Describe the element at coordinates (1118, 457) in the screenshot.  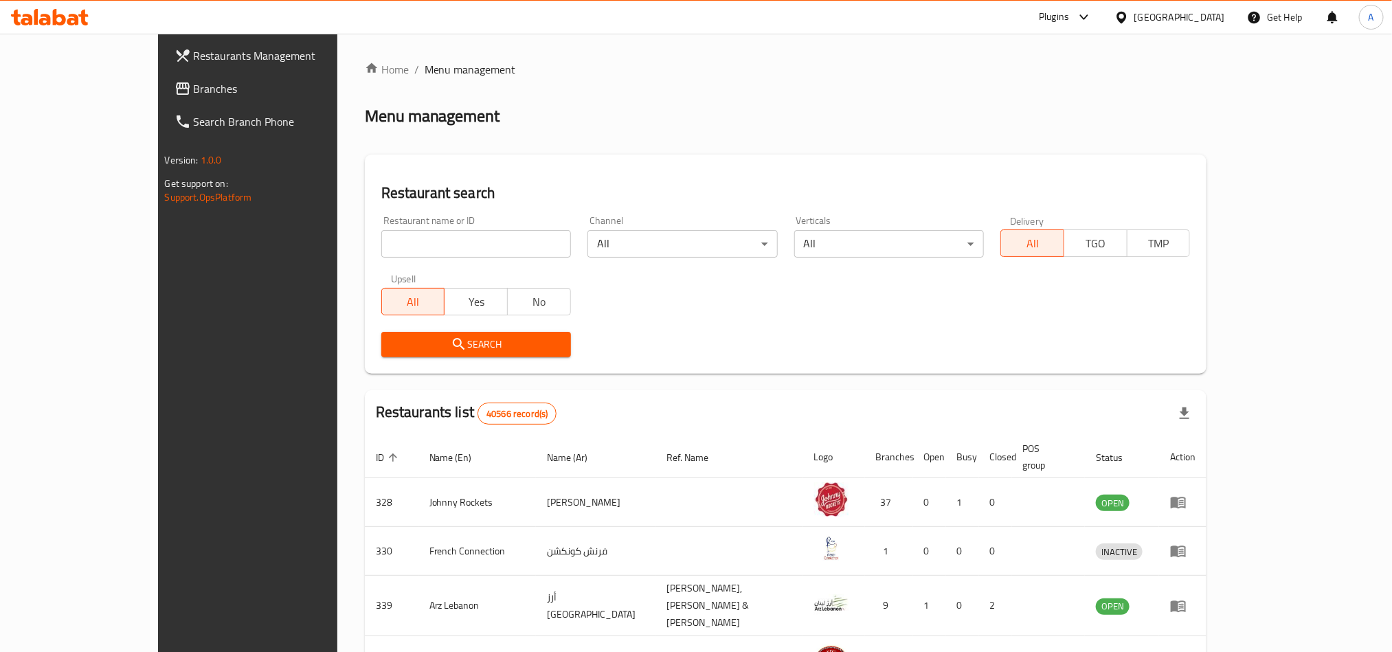
I see `span: Status` at that location.